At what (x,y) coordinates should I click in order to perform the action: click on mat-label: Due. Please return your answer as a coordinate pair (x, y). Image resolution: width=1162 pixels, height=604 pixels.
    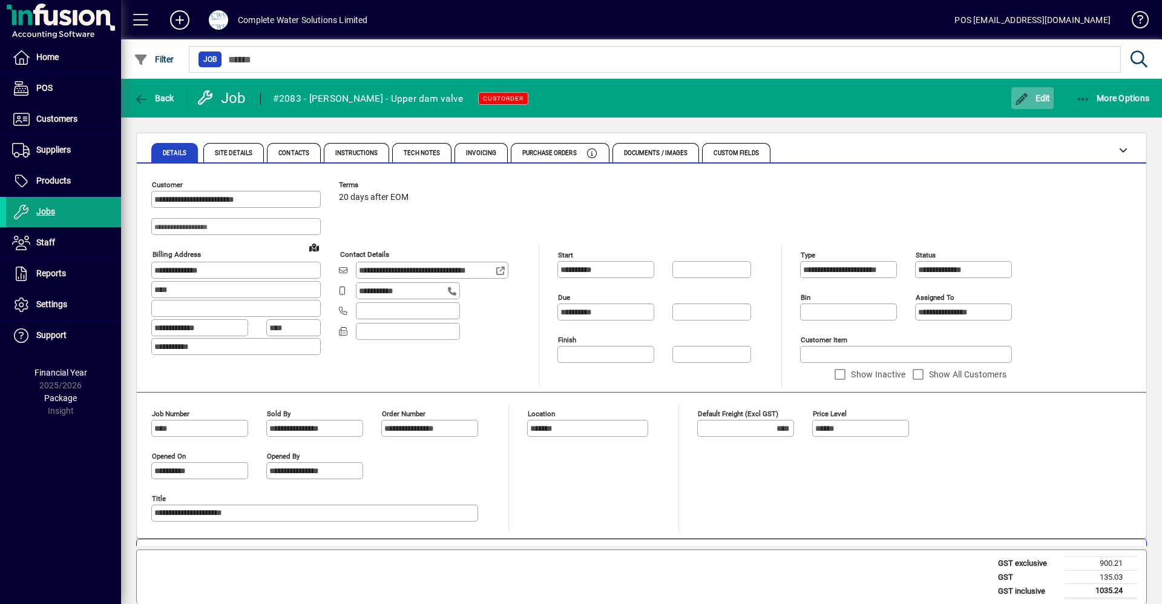
    Looking at the image, I should click on (564, 297).